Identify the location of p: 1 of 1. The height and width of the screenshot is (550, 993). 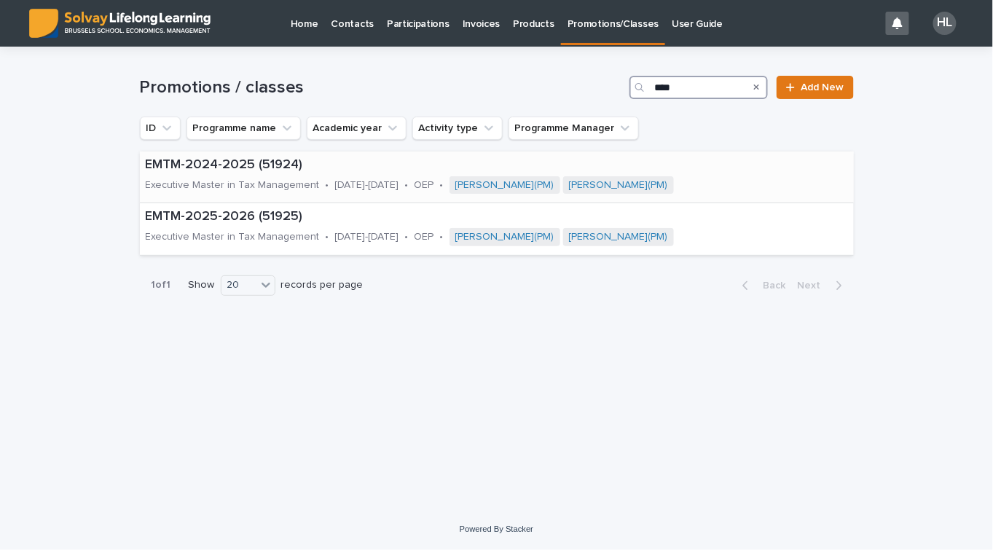
(161, 285).